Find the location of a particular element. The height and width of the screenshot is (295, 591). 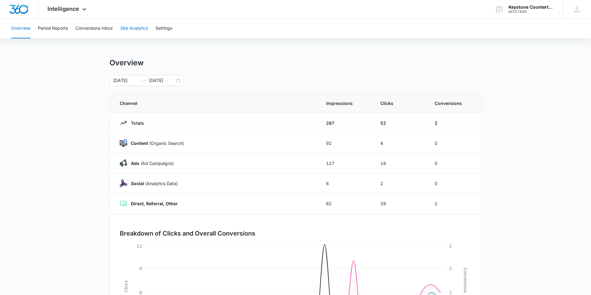

input: Start date is located at coordinates (126, 81).